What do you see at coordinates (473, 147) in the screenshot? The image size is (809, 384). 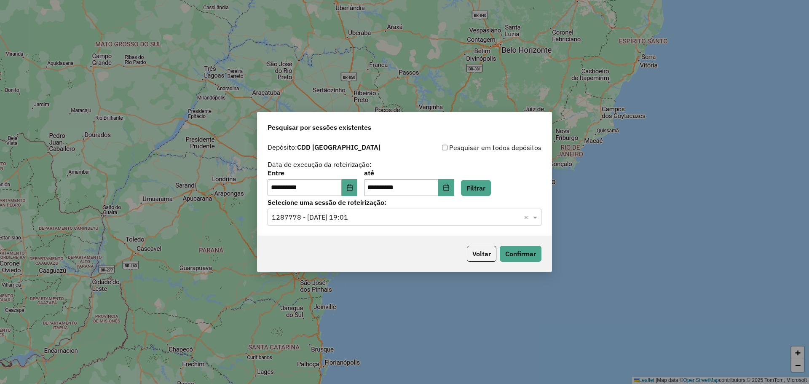 I see `div: Pesquisar em todos depósitos` at bounding box center [473, 147].